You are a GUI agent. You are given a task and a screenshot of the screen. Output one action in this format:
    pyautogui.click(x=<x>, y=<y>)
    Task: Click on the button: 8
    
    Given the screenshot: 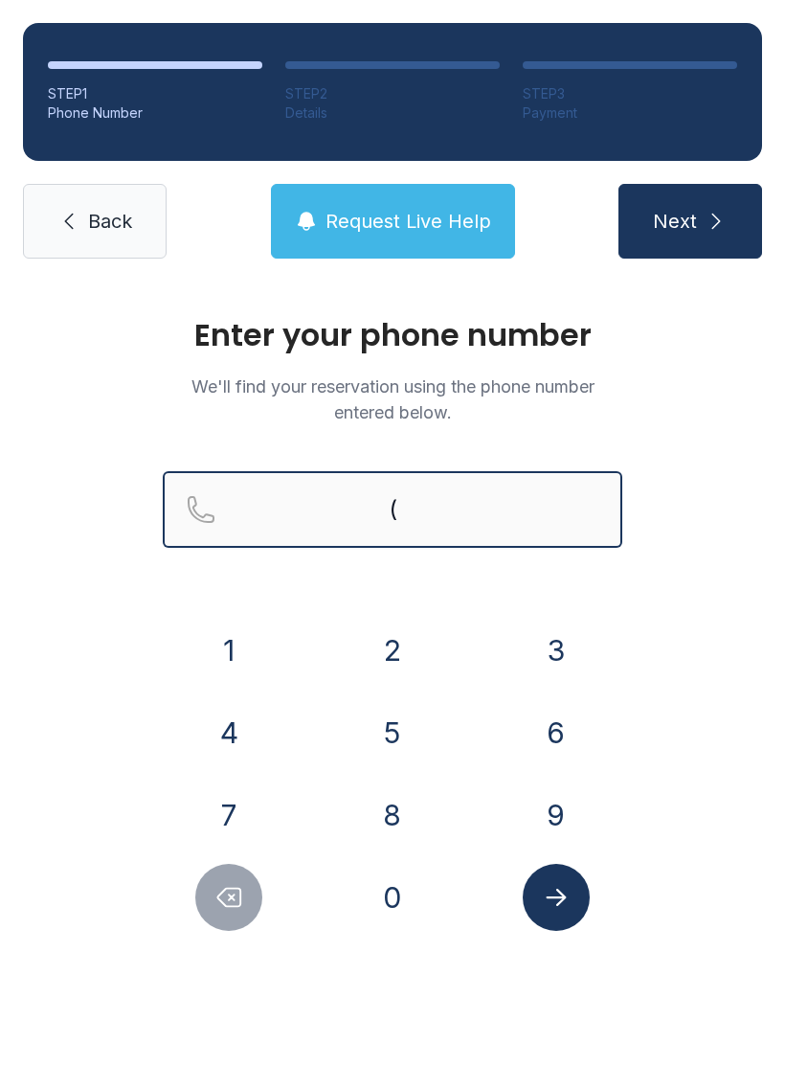 What is the action you would take?
    pyautogui.click(x=393, y=815)
    